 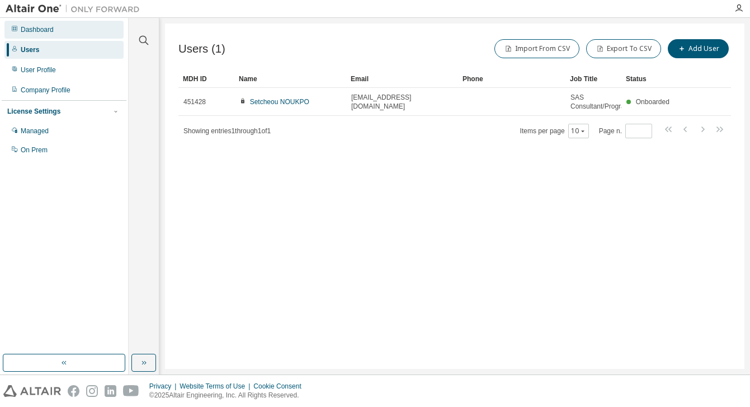 I want to click on img: youtube.svg, so click(x=131, y=390).